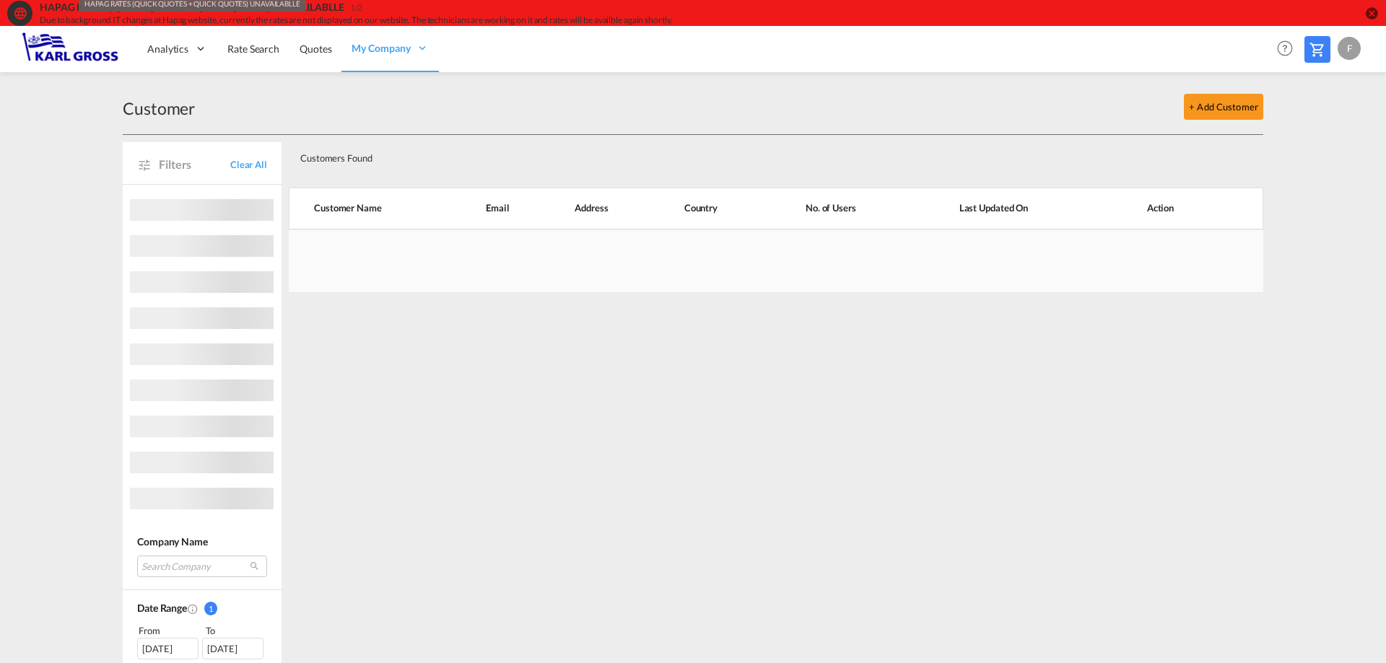 The width and height of the screenshot is (1386, 663). I want to click on span: Analytics, so click(167, 49).